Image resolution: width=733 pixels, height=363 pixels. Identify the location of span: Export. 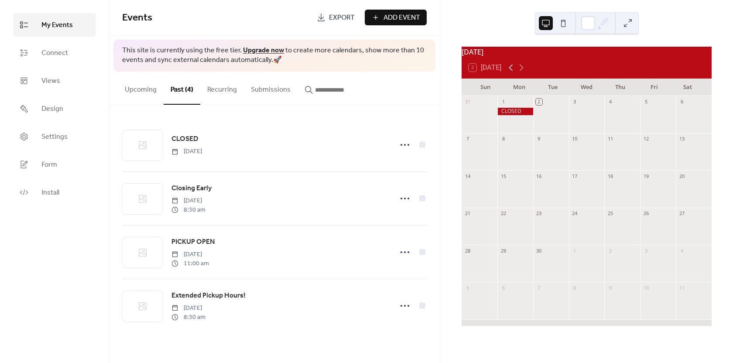
(342, 18).